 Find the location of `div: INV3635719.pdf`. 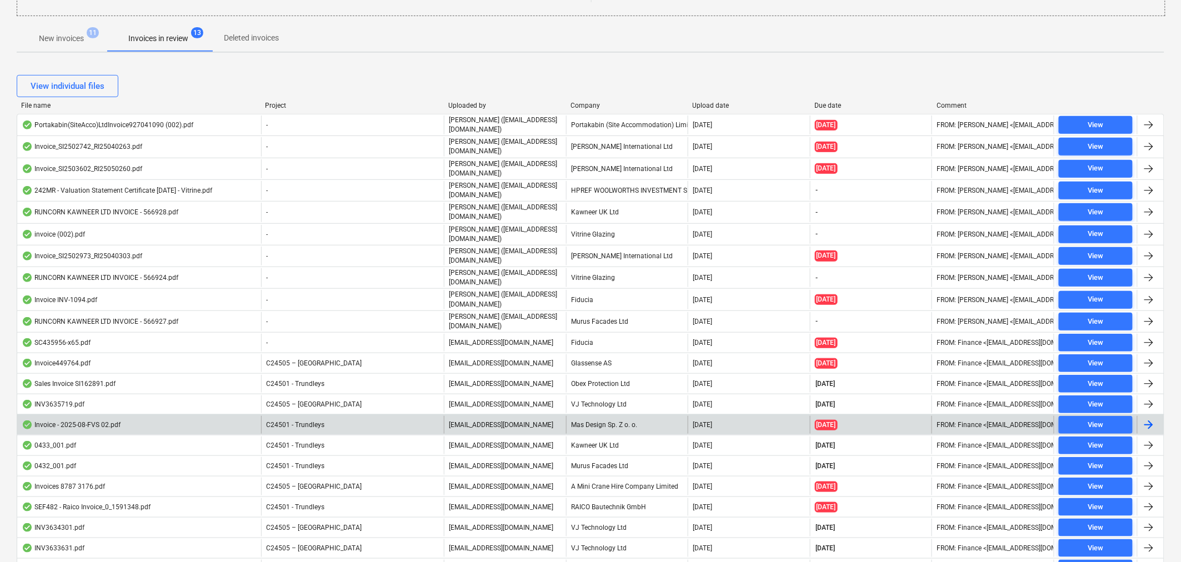

div: INV3635719.pdf is located at coordinates (53, 405).